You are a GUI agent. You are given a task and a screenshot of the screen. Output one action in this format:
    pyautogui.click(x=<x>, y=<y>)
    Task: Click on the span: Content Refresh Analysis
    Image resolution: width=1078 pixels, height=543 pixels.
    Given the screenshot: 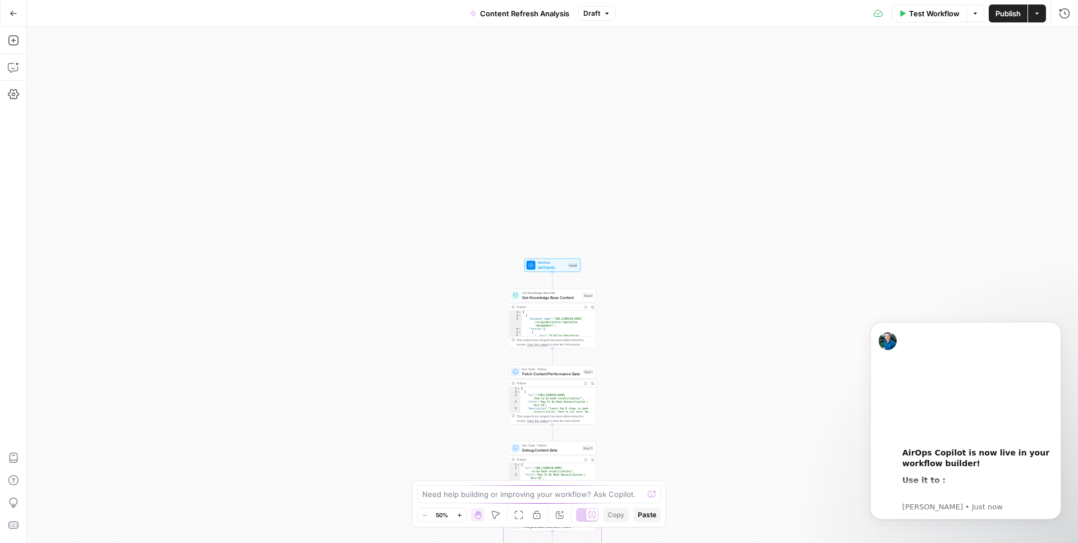 What is the action you would take?
    pyautogui.click(x=524, y=13)
    